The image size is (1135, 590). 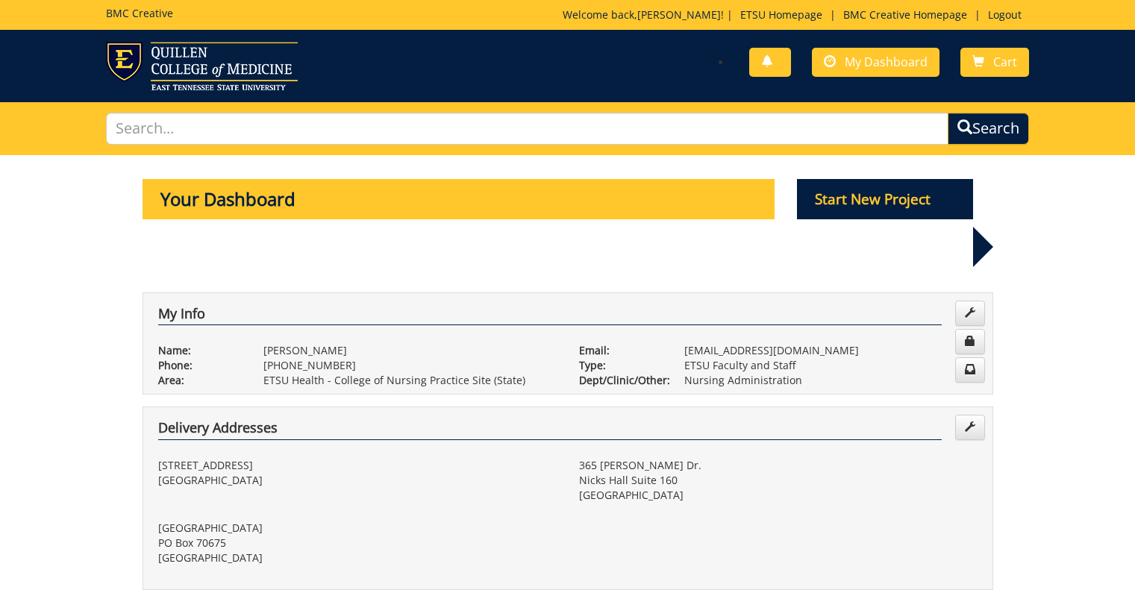 I want to click on h5: BMC Creative, so click(x=140, y=13).